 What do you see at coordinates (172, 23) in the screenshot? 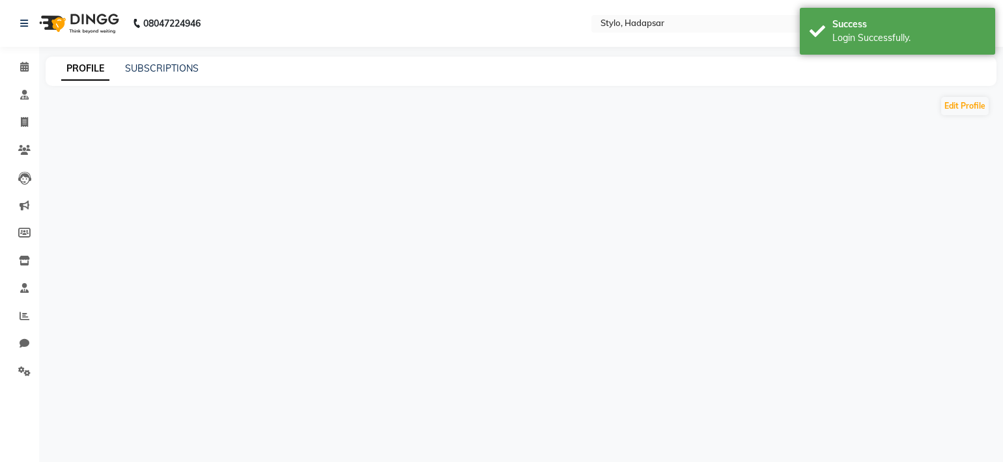
I see `b: 08047224946` at bounding box center [172, 23].